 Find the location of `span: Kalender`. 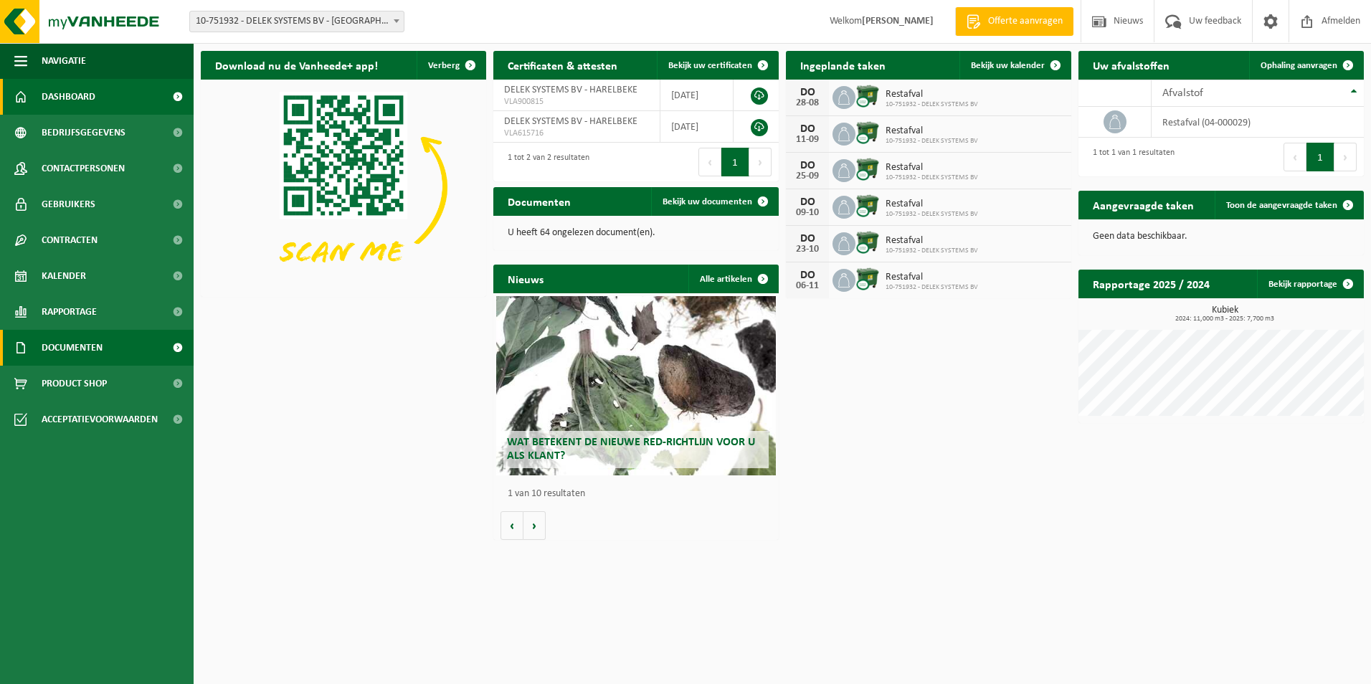

span: Kalender is located at coordinates (64, 276).